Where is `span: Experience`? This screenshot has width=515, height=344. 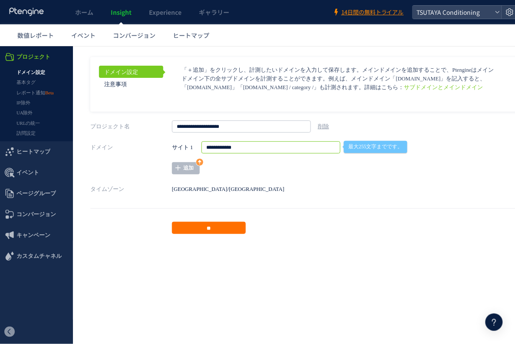
span: Experience is located at coordinates (165, 12).